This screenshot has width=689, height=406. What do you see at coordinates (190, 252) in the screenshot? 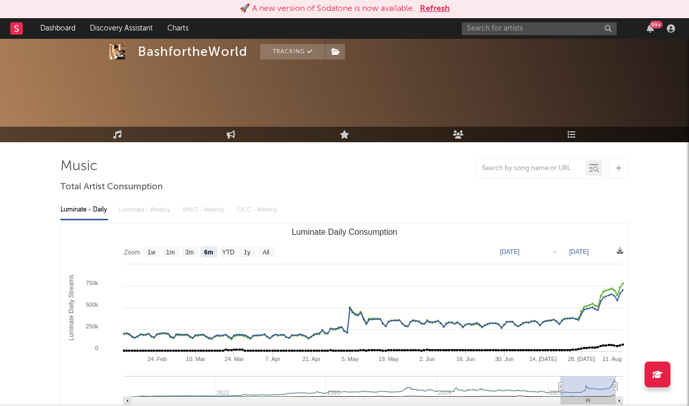
I see `text: 3m` at bounding box center [190, 252].